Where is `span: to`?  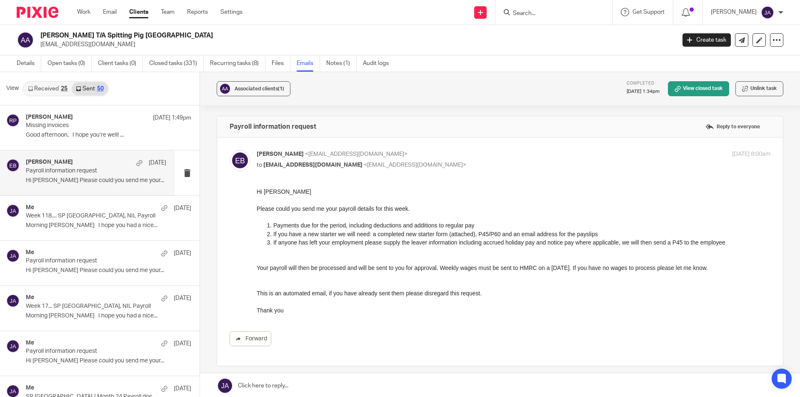 span: to is located at coordinates (259, 165).